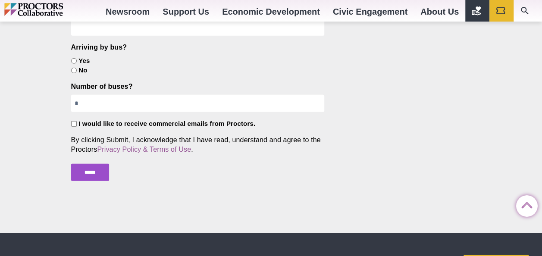 This screenshot has width=542, height=256. I want to click on label: I would like to receive commercial emails from Proctors., so click(167, 124).